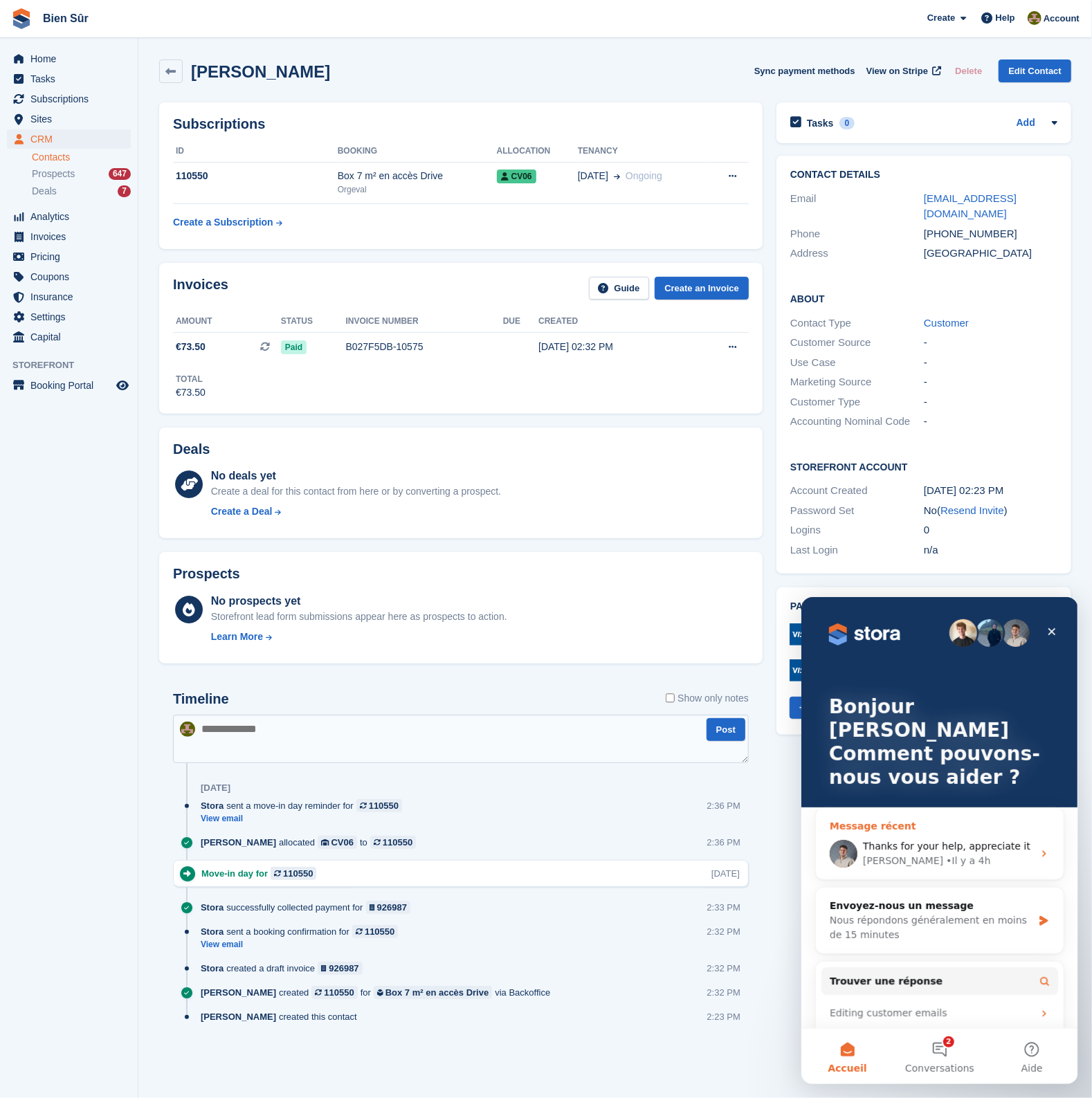 The height and width of the screenshot is (1098, 1092). I want to click on a: Box 7 m² en accès Drive, so click(433, 992).